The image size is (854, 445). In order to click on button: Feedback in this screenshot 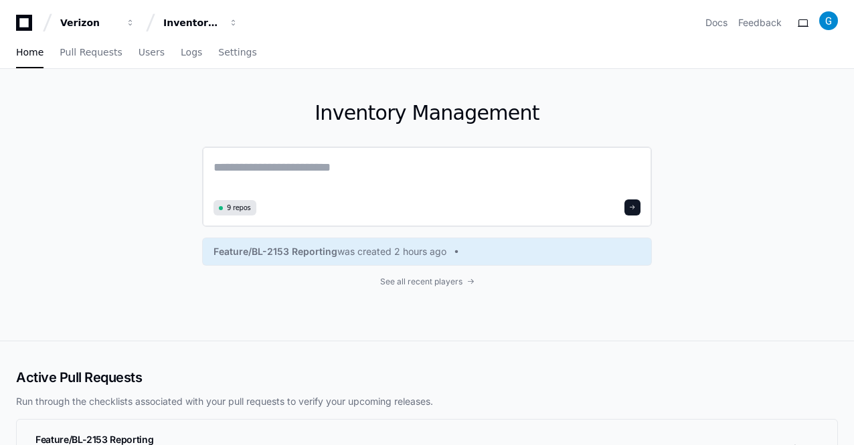, I will do `click(759, 23)`.